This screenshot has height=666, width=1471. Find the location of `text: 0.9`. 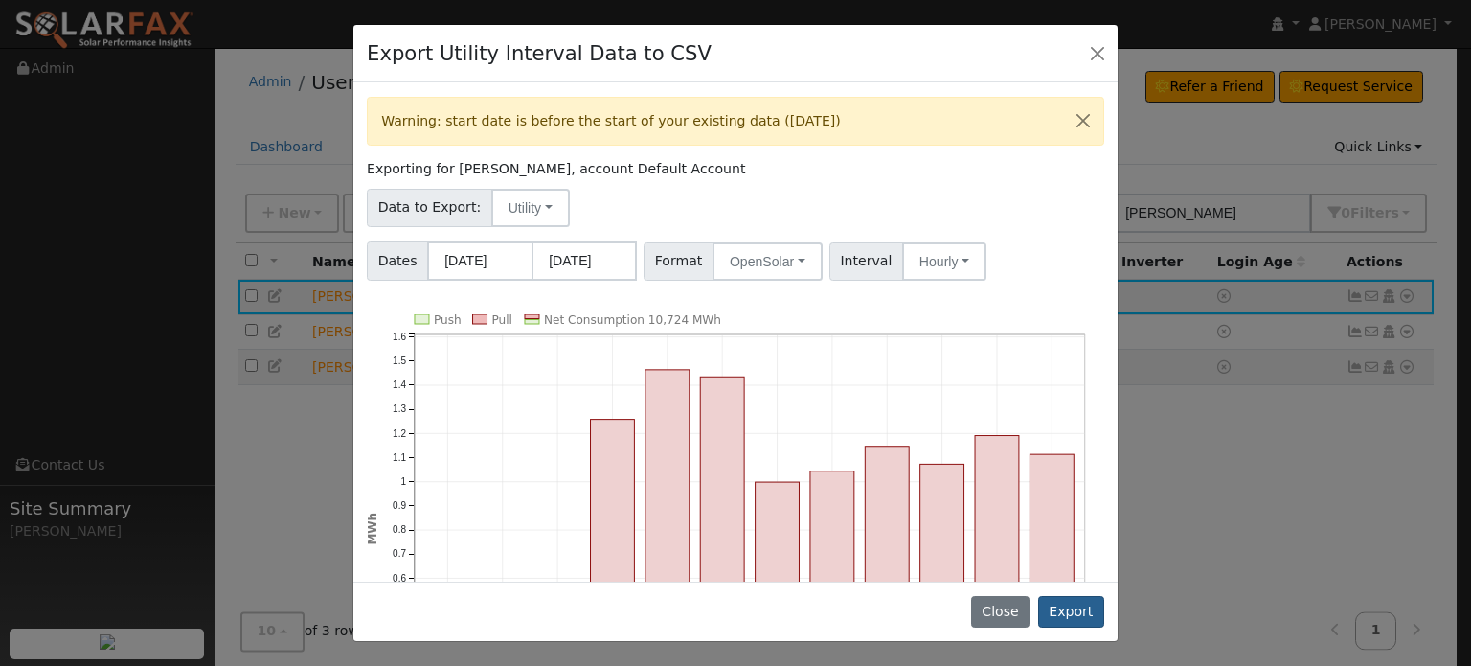

text: 0.9 is located at coordinates (399, 505).